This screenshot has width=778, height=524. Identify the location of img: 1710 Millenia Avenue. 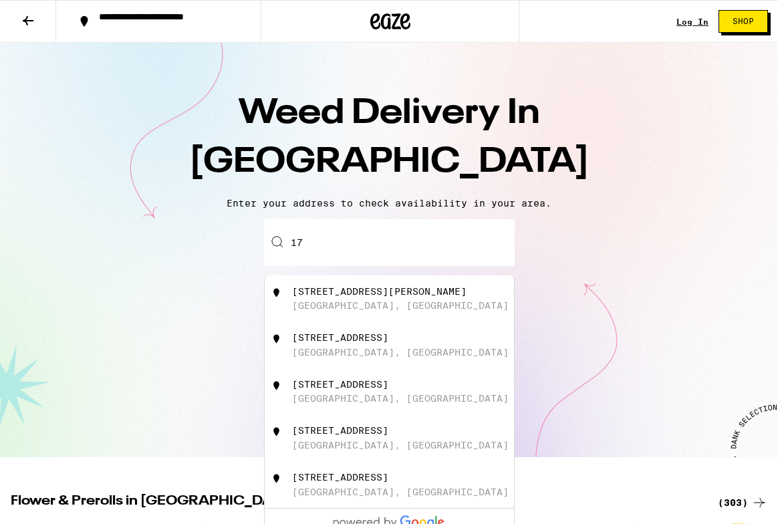
(277, 339).